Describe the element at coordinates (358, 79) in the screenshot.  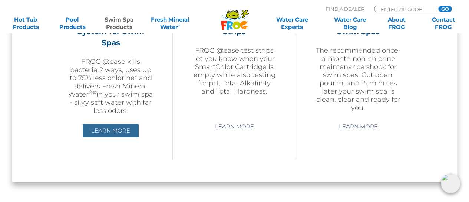
I see `p: The recommended once-a-month non-chlorine maintenance shock for swim spas. Cut open, pour in, and...` at that location.